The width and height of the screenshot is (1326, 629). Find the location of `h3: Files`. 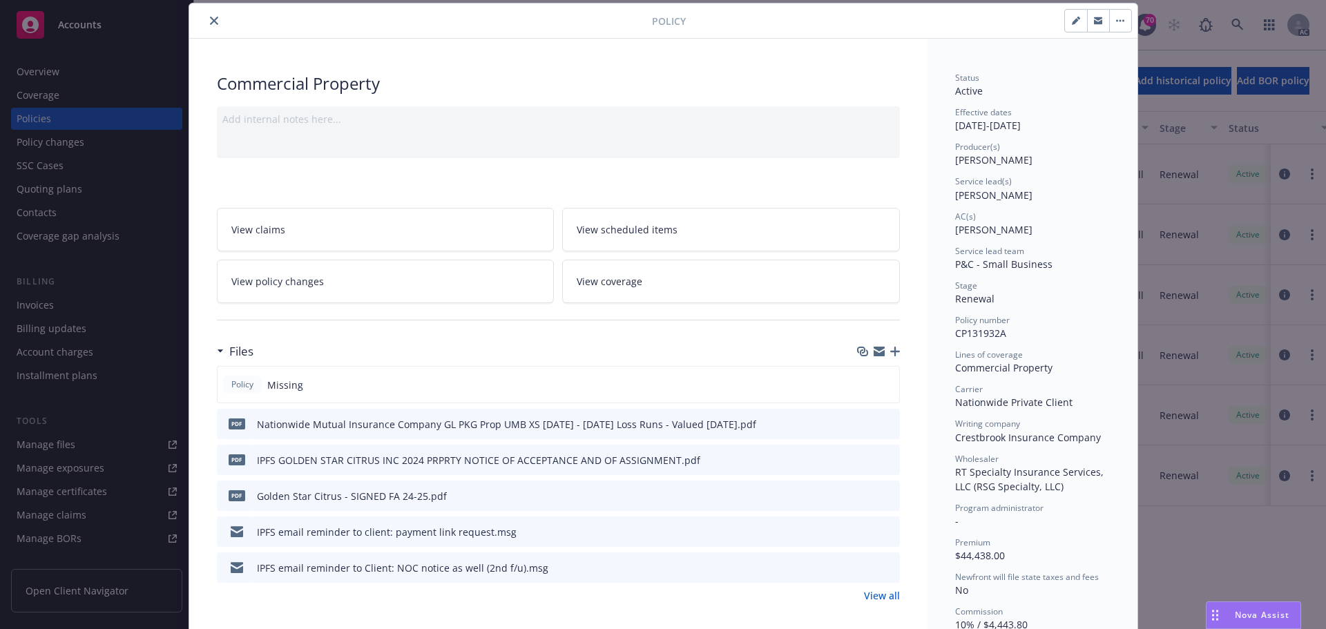

h3: Files is located at coordinates (241, 352).